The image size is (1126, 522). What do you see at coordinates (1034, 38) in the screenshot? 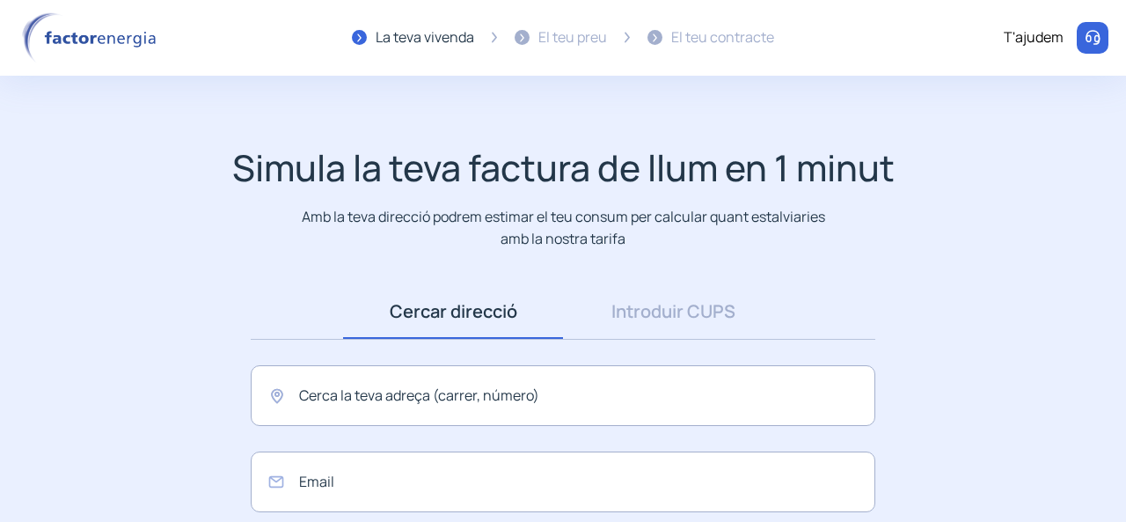
I see `div: T'ajudem` at bounding box center [1034, 38].